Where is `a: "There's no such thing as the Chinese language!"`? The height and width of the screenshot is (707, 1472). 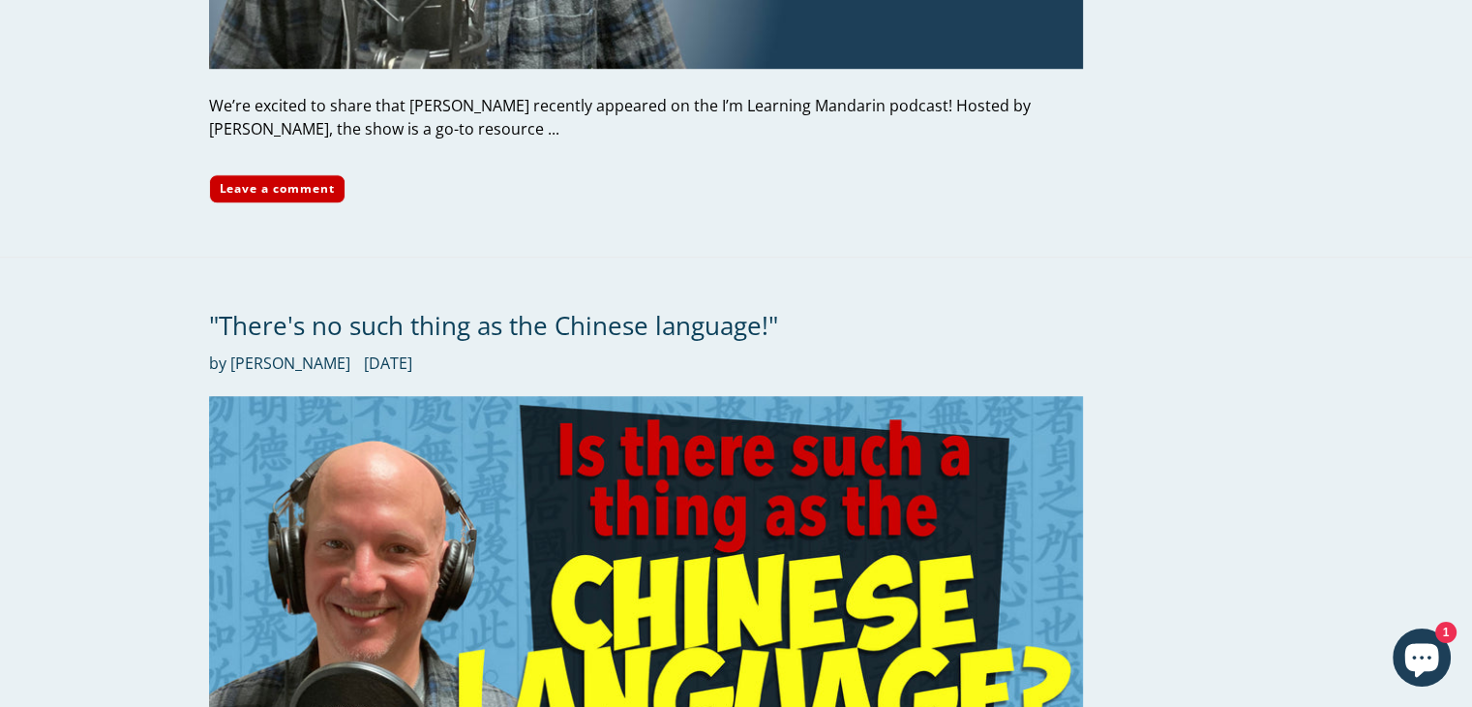 a: "There's no such thing as the Chinese language!" is located at coordinates (494, 325).